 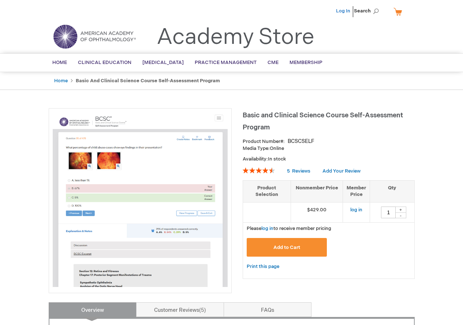 What do you see at coordinates (287, 247) in the screenshot?
I see `button: Add to Cart` at bounding box center [287, 247].